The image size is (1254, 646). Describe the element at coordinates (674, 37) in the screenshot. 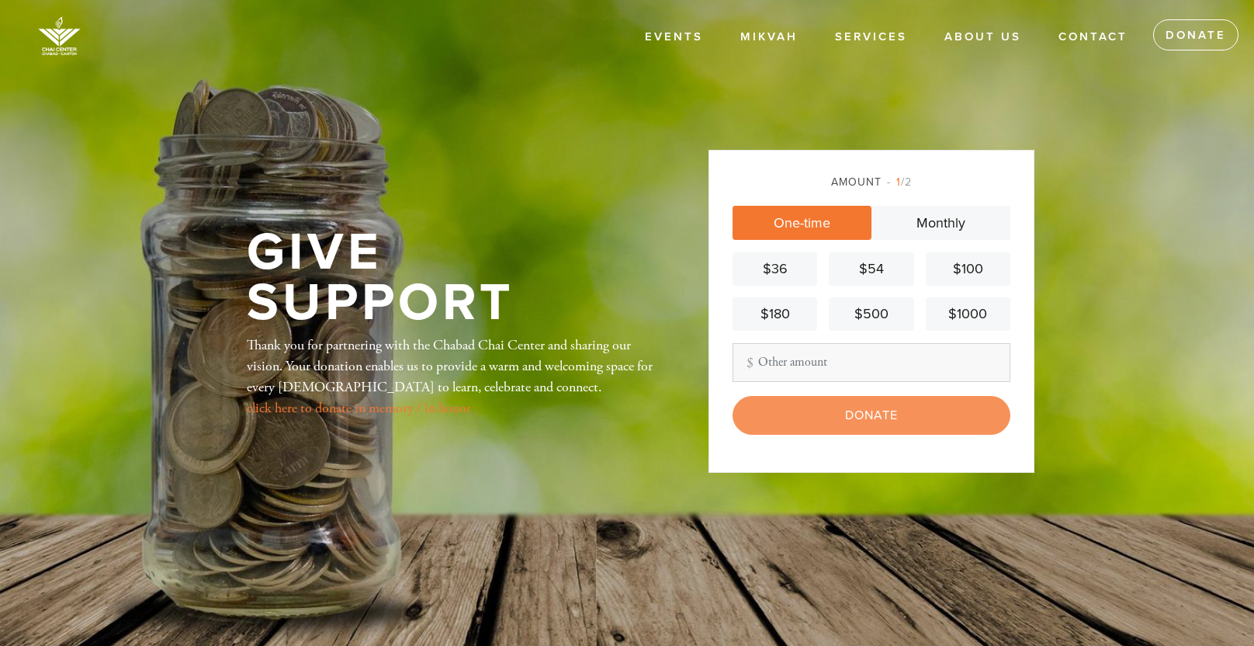

I see `a: Events` at that location.